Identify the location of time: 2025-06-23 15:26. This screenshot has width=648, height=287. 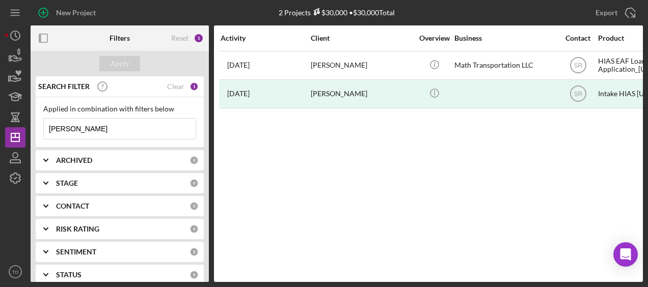
(238, 94).